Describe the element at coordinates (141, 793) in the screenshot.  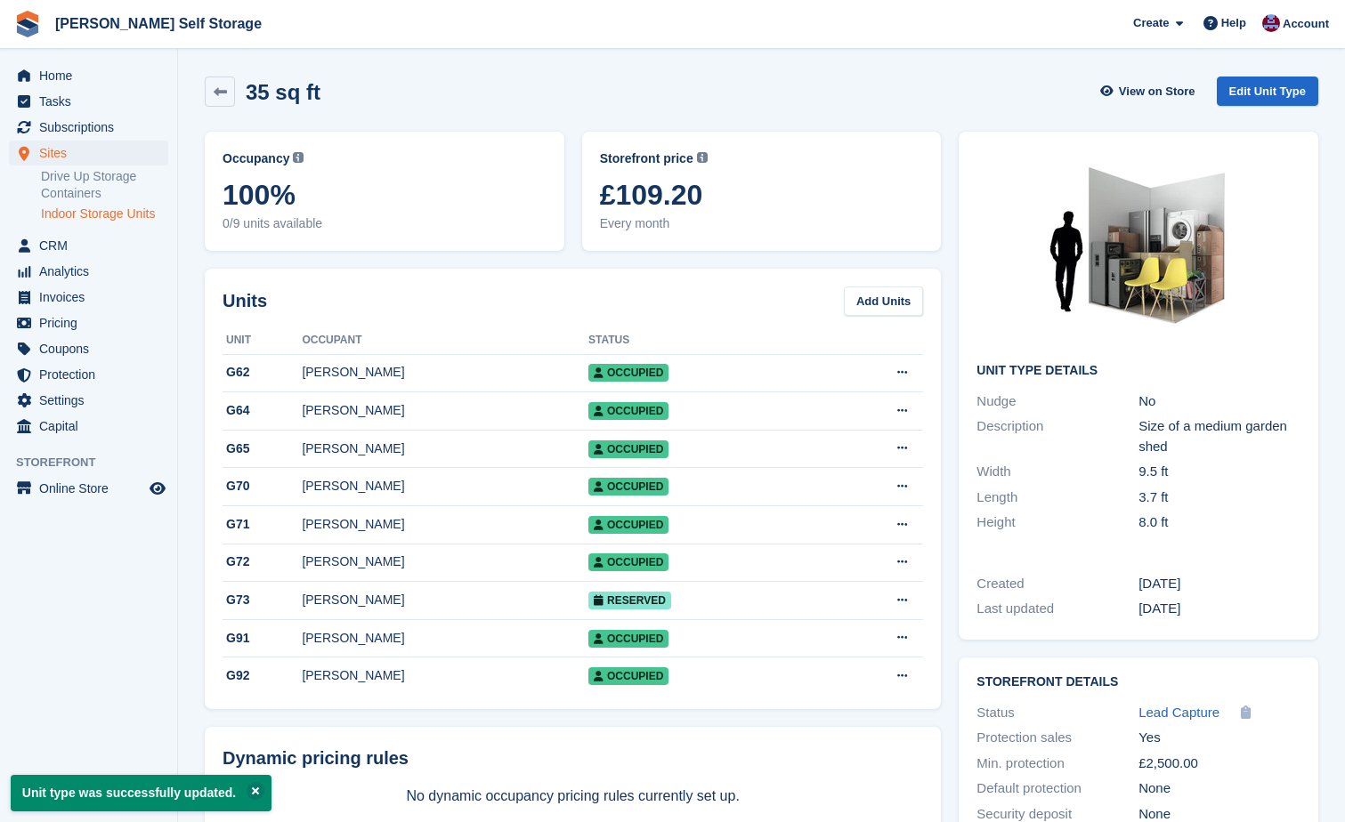
I see `p: Unit type was successfully updated.` at that location.